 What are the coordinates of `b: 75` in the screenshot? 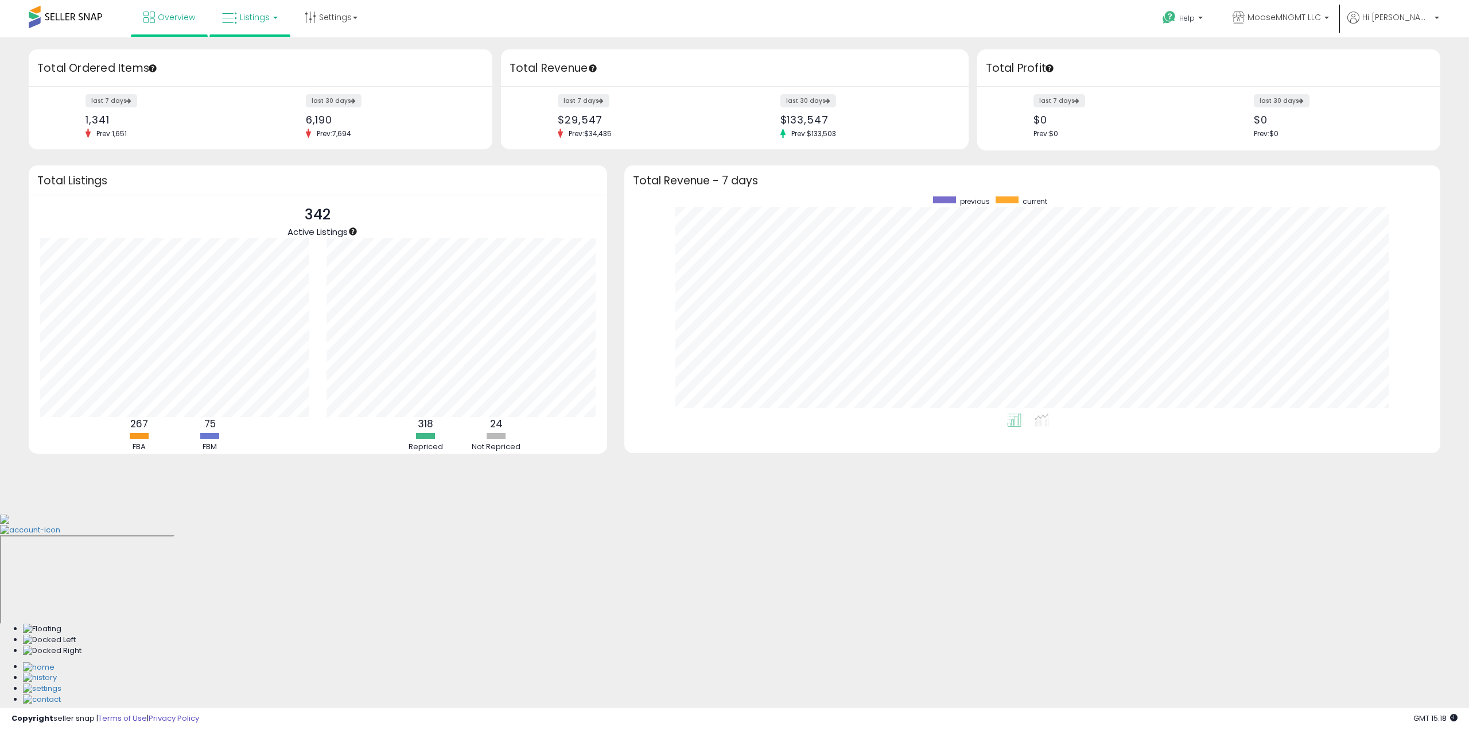 It's located at (210, 424).